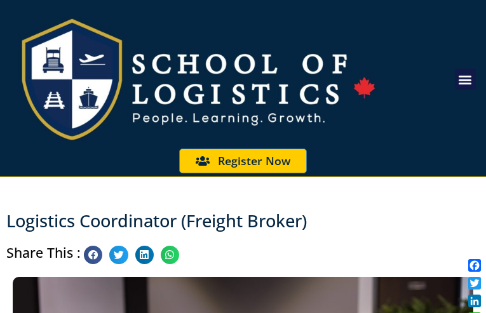 This screenshot has width=486, height=313. What do you see at coordinates (118, 255) in the screenshot?
I see `div: Share on twitter` at bounding box center [118, 255].